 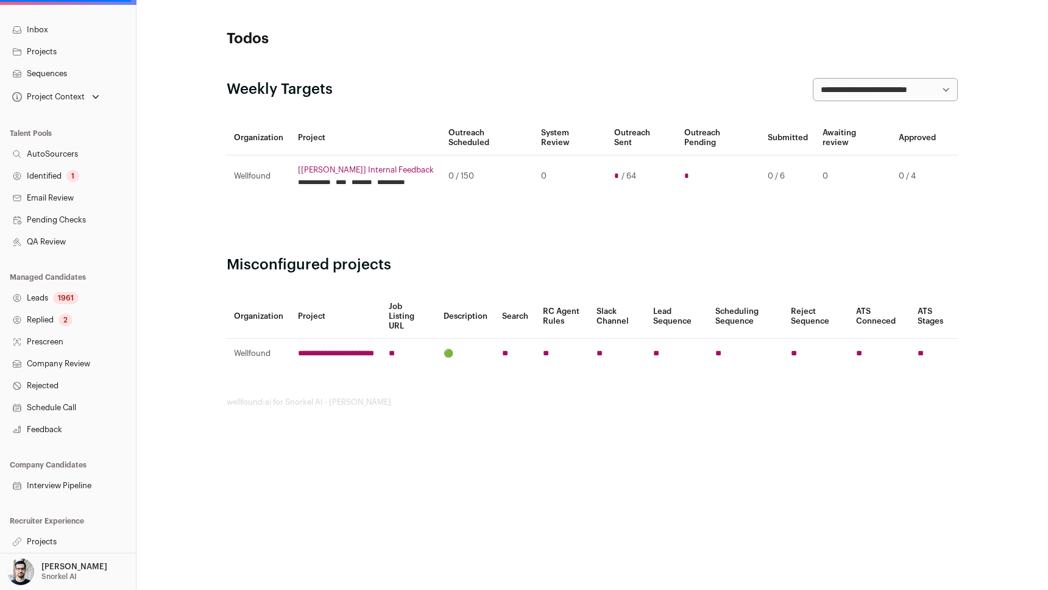 I want to click on td: 0 / 6, so click(x=788, y=176).